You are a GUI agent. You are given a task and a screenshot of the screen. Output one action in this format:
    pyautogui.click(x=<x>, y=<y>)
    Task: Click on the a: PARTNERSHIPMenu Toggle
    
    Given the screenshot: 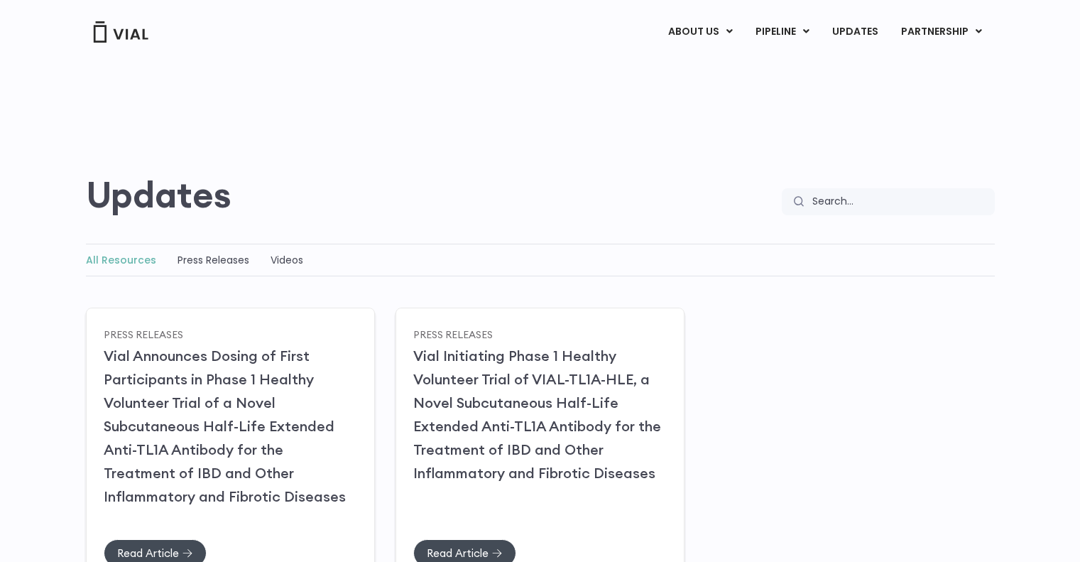 What is the action you would take?
    pyautogui.click(x=942, y=32)
    